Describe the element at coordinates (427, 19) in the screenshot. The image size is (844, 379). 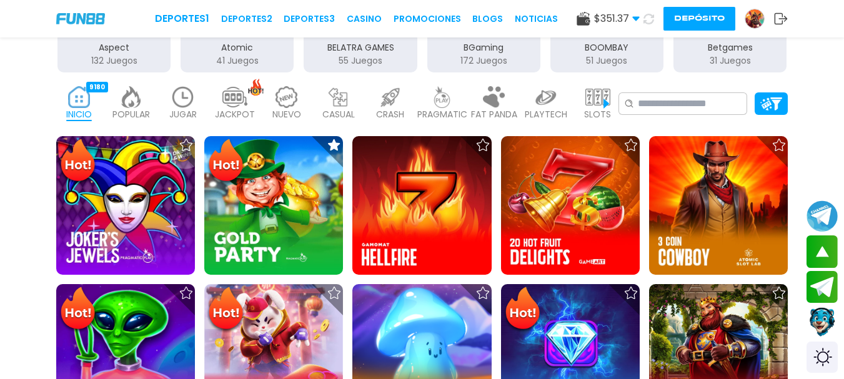
I see `a: Promociones` at that location.